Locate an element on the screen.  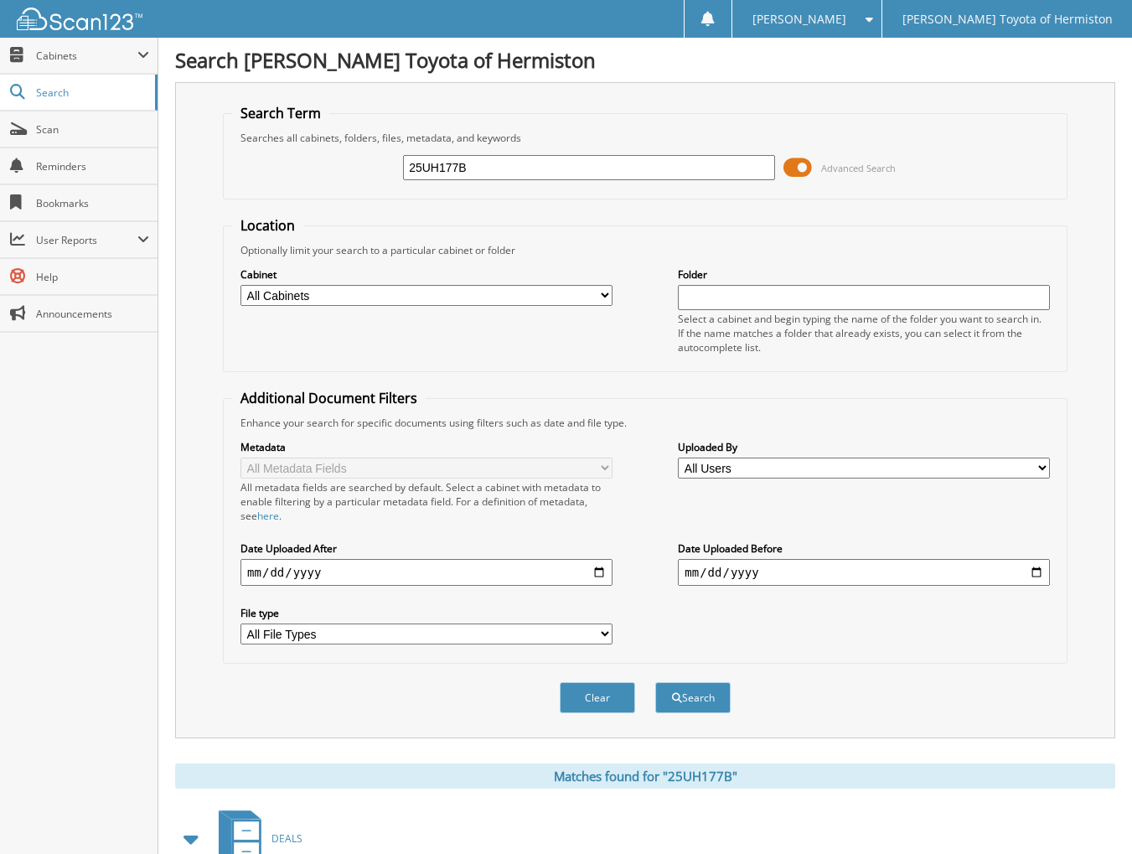
legend: Additional Document Filters is located at coordinates (328, 398).